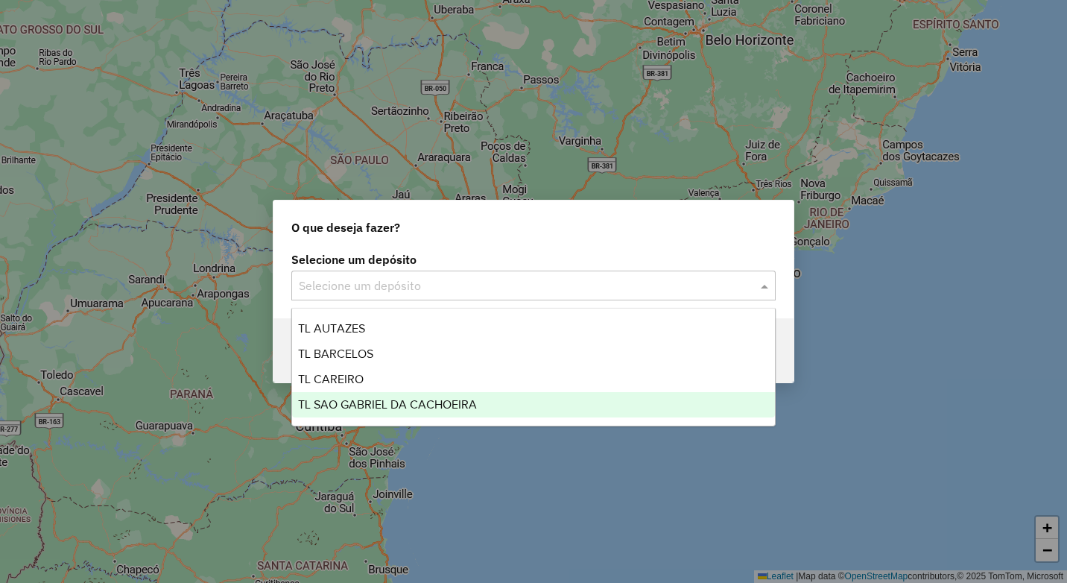 Image resolution: width=1067 pixels, height=583 pixels. I want to click on span: TL AUTAZES, so click(331, 328).